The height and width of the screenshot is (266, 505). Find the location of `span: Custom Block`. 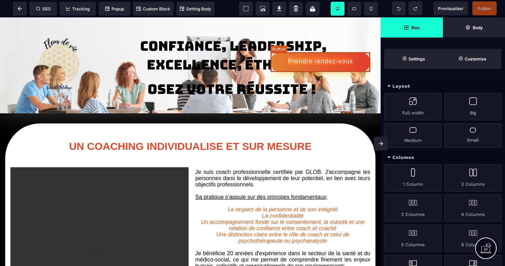

span: Custom Block is located at coordinates (153, 9).